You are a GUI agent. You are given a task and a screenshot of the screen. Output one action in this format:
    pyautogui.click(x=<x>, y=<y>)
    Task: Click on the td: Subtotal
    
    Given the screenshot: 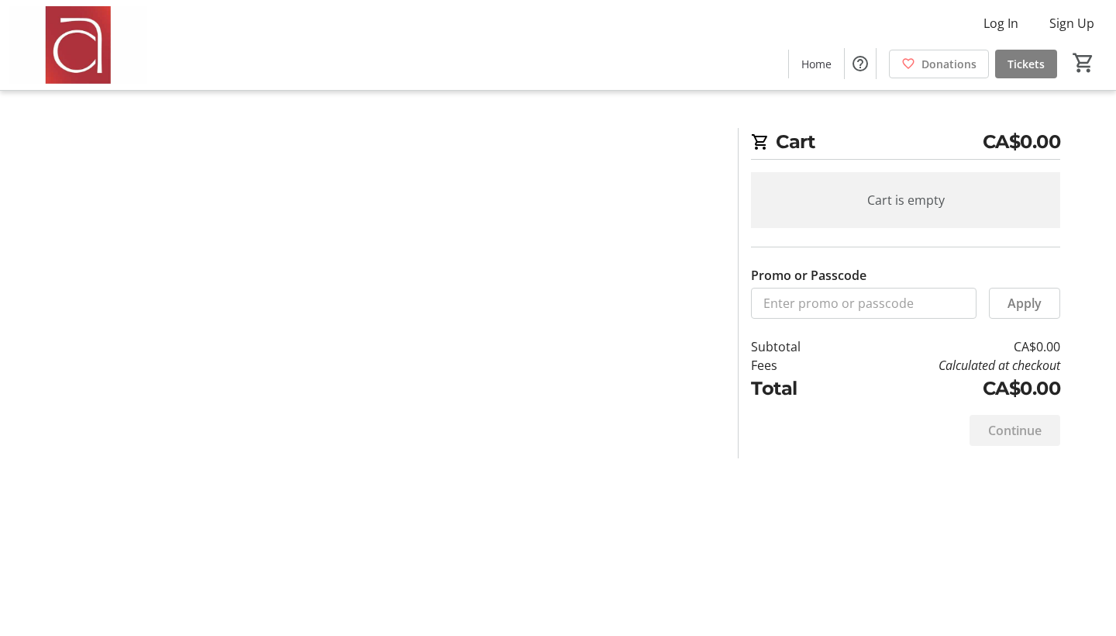 What is the action you would take?
    pyautogui.click(x=796, y=346)
    